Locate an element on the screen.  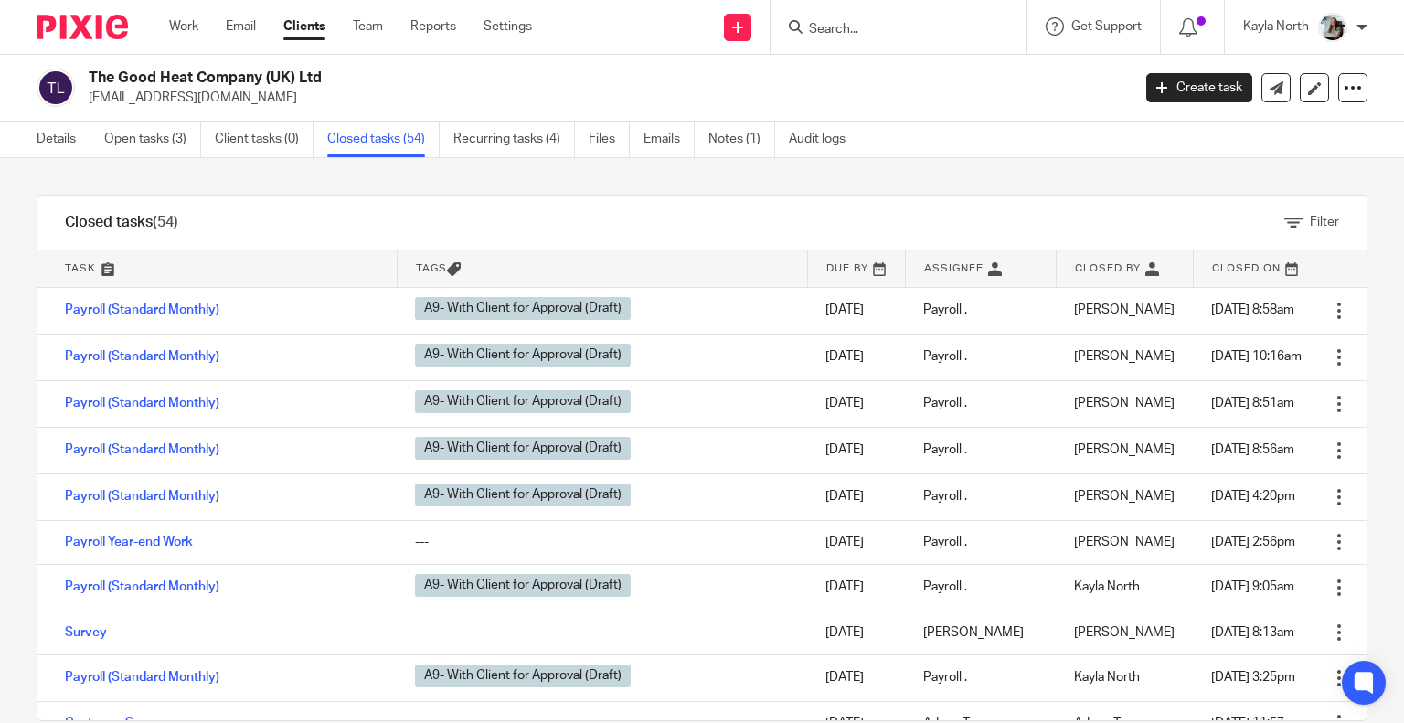
a: Client tasks (0) is located at coordinates (264, 139).